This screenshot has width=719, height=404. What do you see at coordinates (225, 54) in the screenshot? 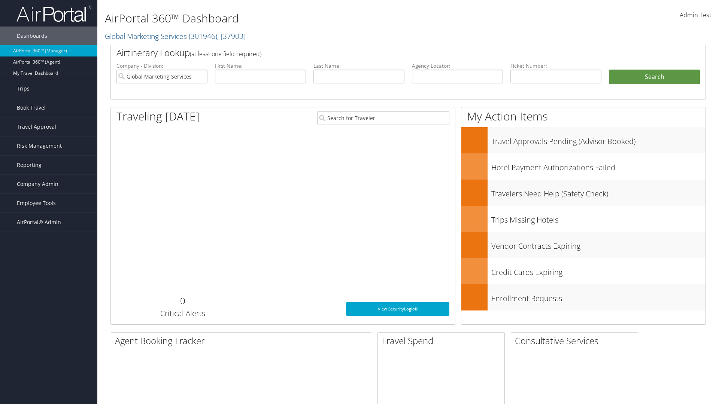
I see `span: (at least one field required)` at bounding box center [225, 54].